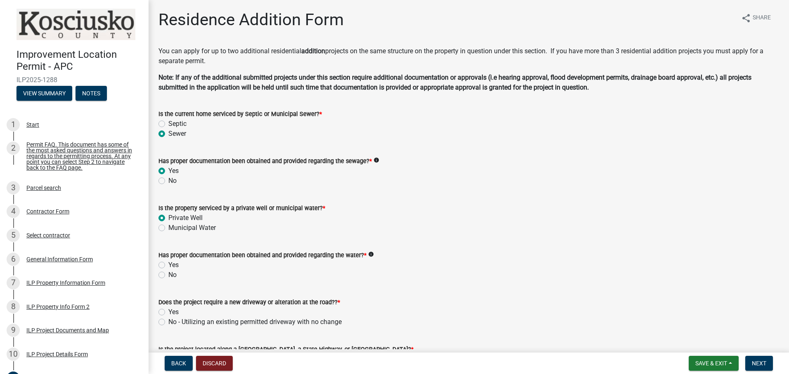 Image resolution: width=789 pixels, height=374 pixels. What do you see at coordinates (13, 211) in the screenshot?
I see `div: 4` at bounding box center [13, 211].